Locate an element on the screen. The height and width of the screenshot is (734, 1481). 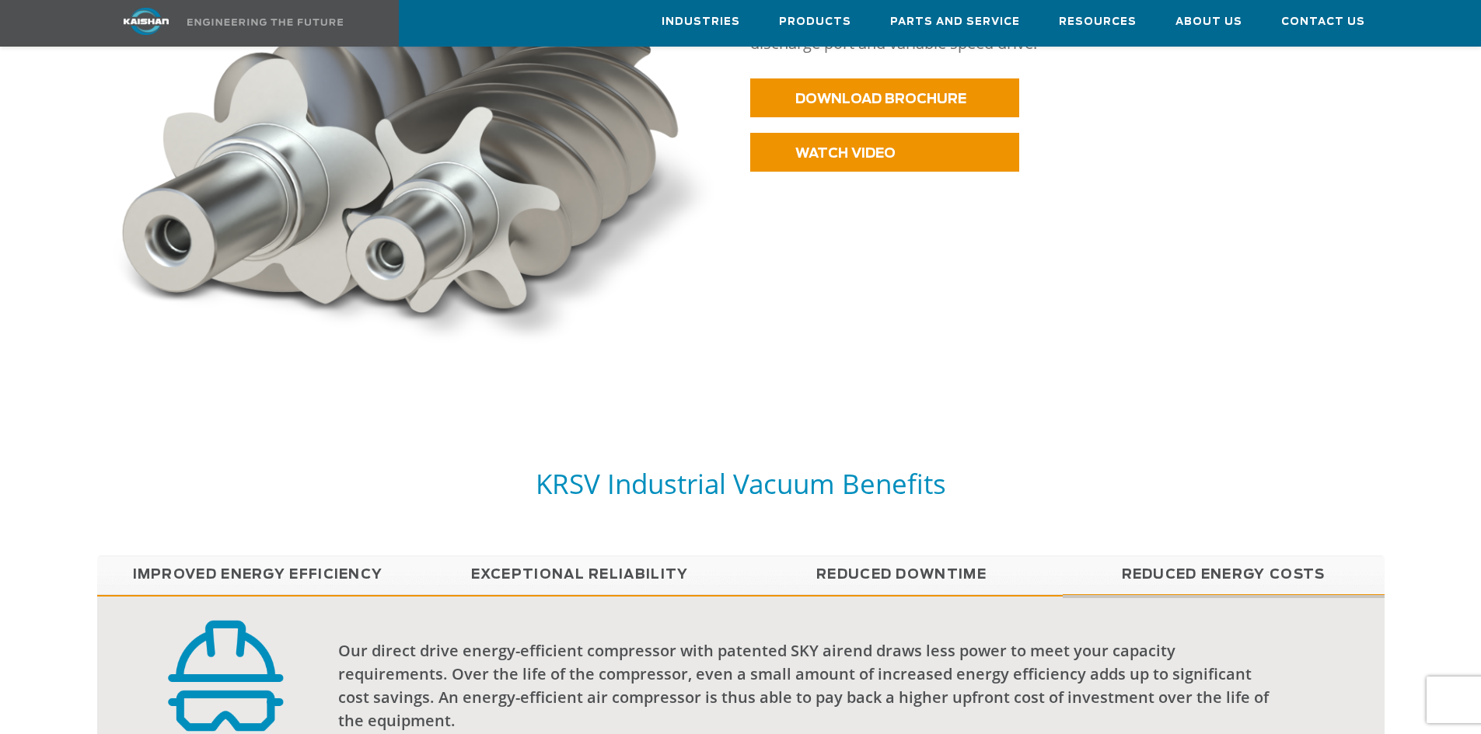
span: Industries is located at coordinates (700, 22).